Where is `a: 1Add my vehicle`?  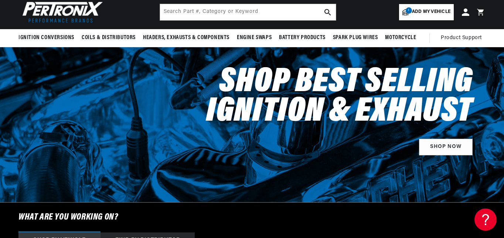
a: 1Add my vehicle is located at coordinates (427, 12).